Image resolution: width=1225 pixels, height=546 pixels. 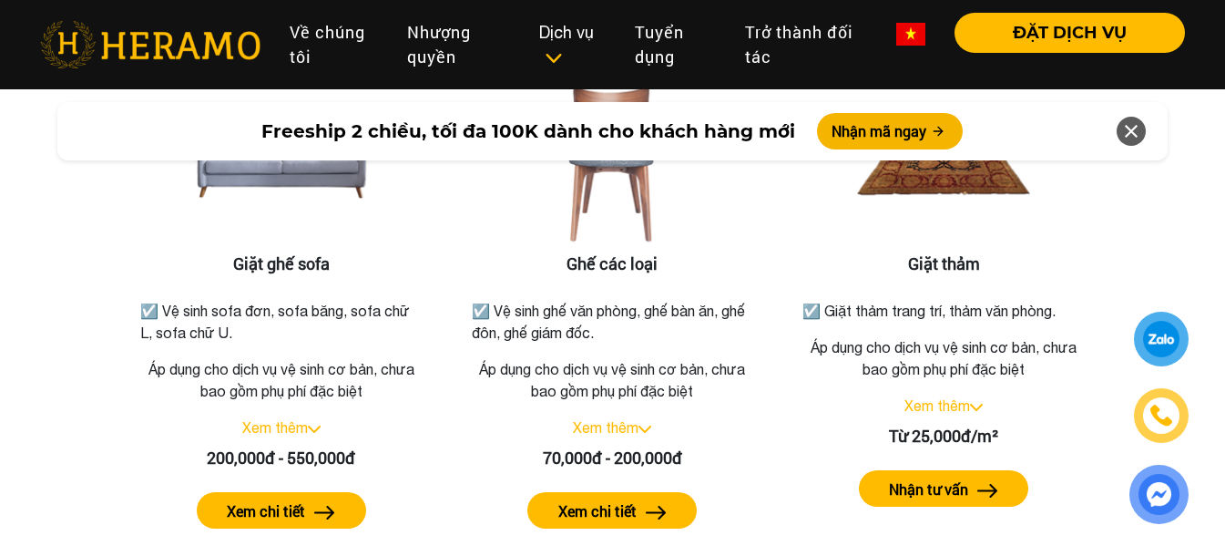 I want to click on p: ☑️ Giặt thảm trang trí, thảm văn phòng., so click(x=944, y=311).